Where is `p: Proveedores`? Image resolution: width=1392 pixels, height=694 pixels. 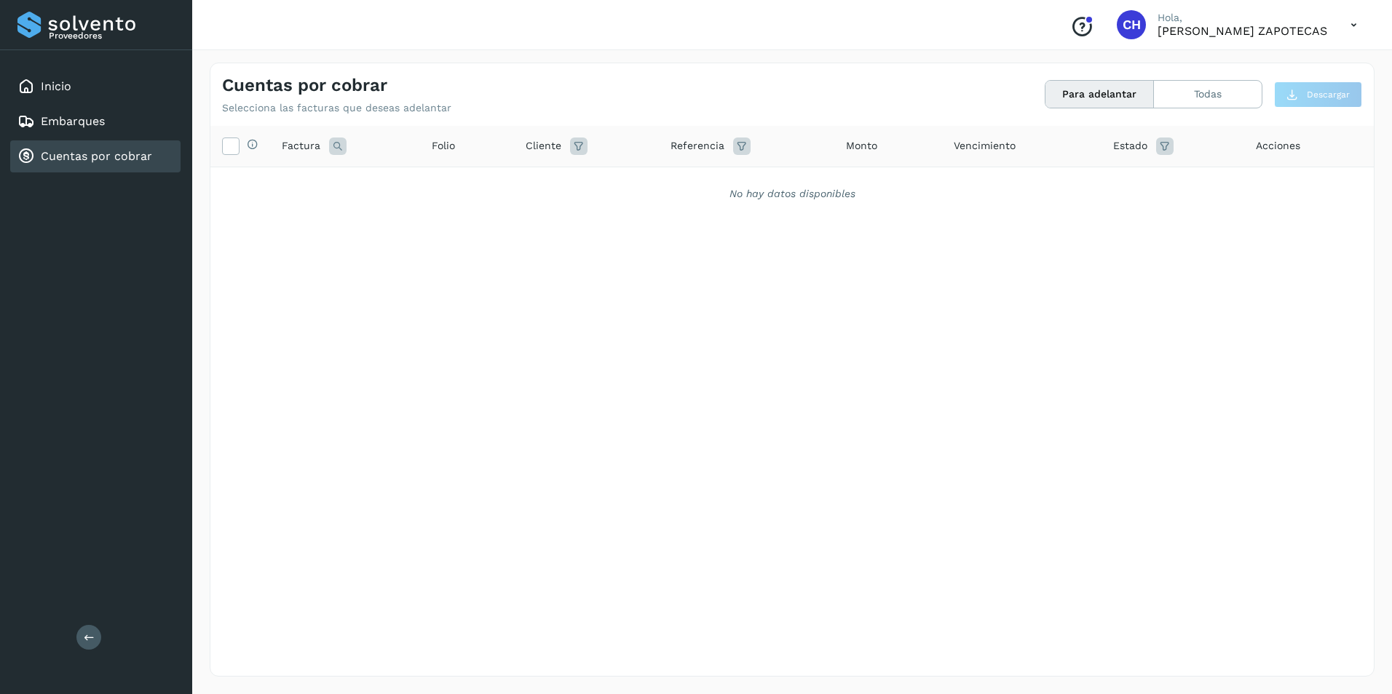 p: Proveedores is located at coordinates (111, 36).